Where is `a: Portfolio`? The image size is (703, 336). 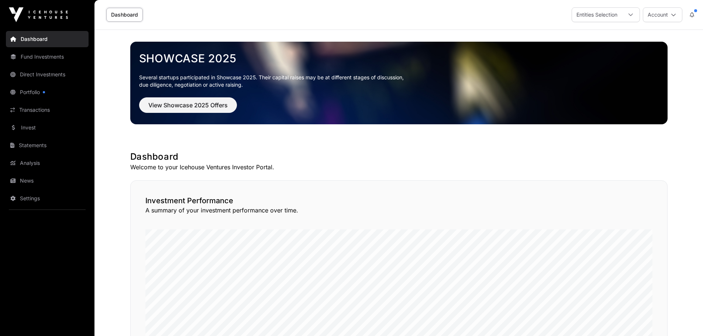 a: Portfolio is located at coordinates (47, 92).